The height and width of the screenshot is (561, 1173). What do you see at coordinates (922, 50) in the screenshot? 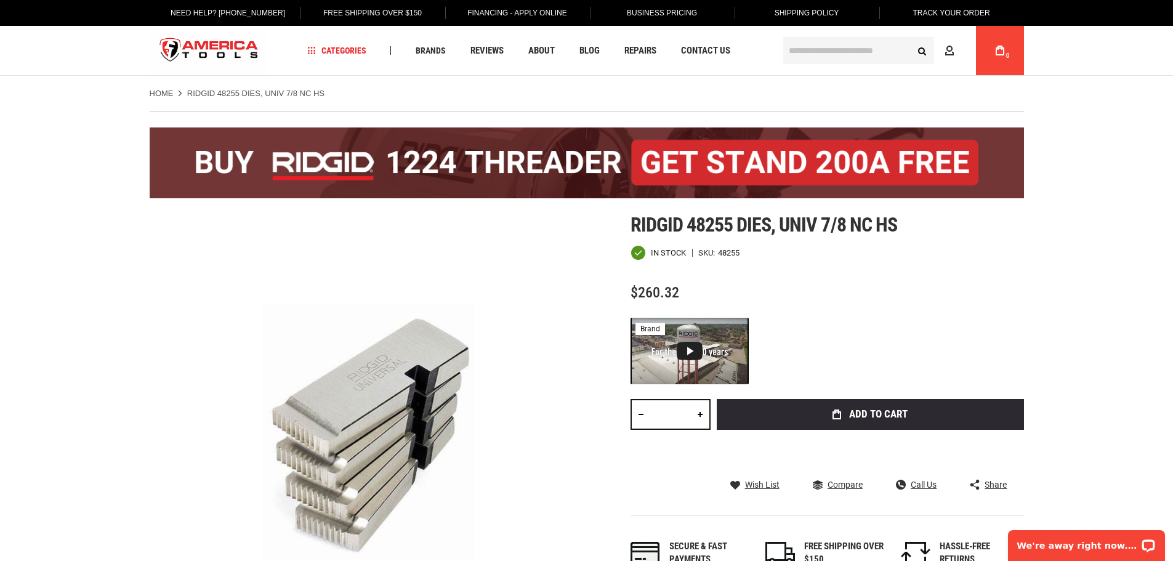
I see `button: Search` at bounding box center [922, 50].